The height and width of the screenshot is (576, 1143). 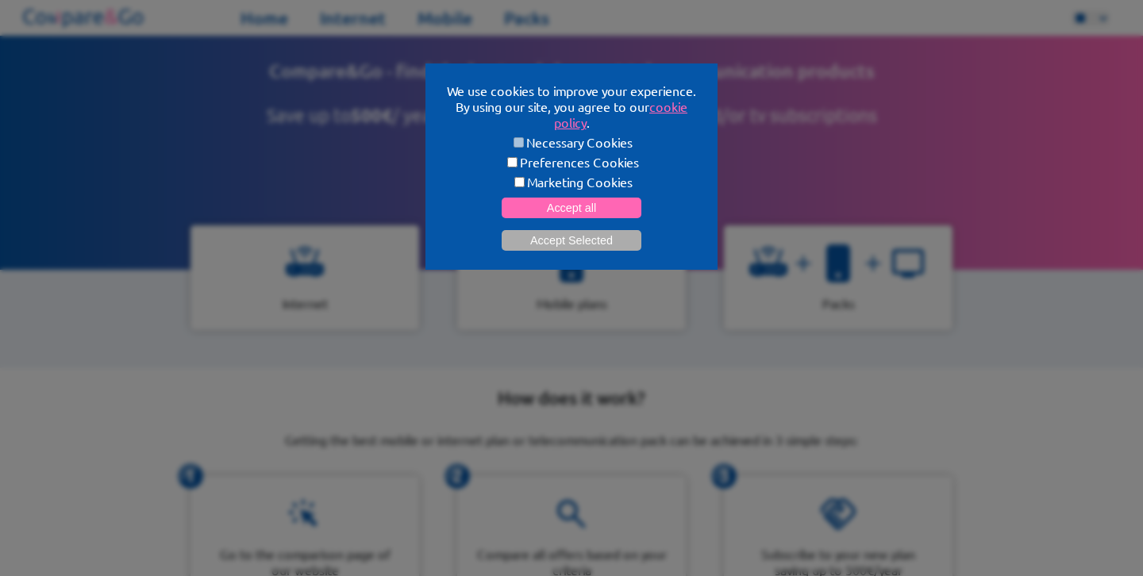 What do you see at coordinates (572, 241) in the screenshot?
I see `button: Accept Selected` at bounding box center [572, 241].